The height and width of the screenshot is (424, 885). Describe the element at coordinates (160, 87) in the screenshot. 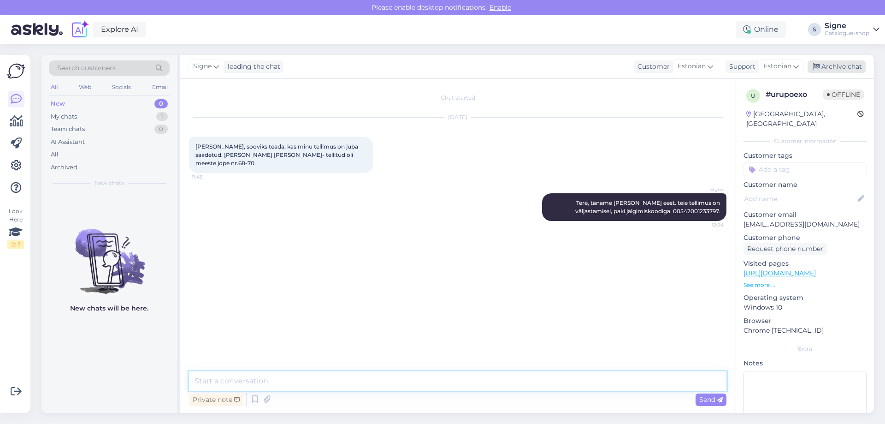

I see `div: Email` at that location.